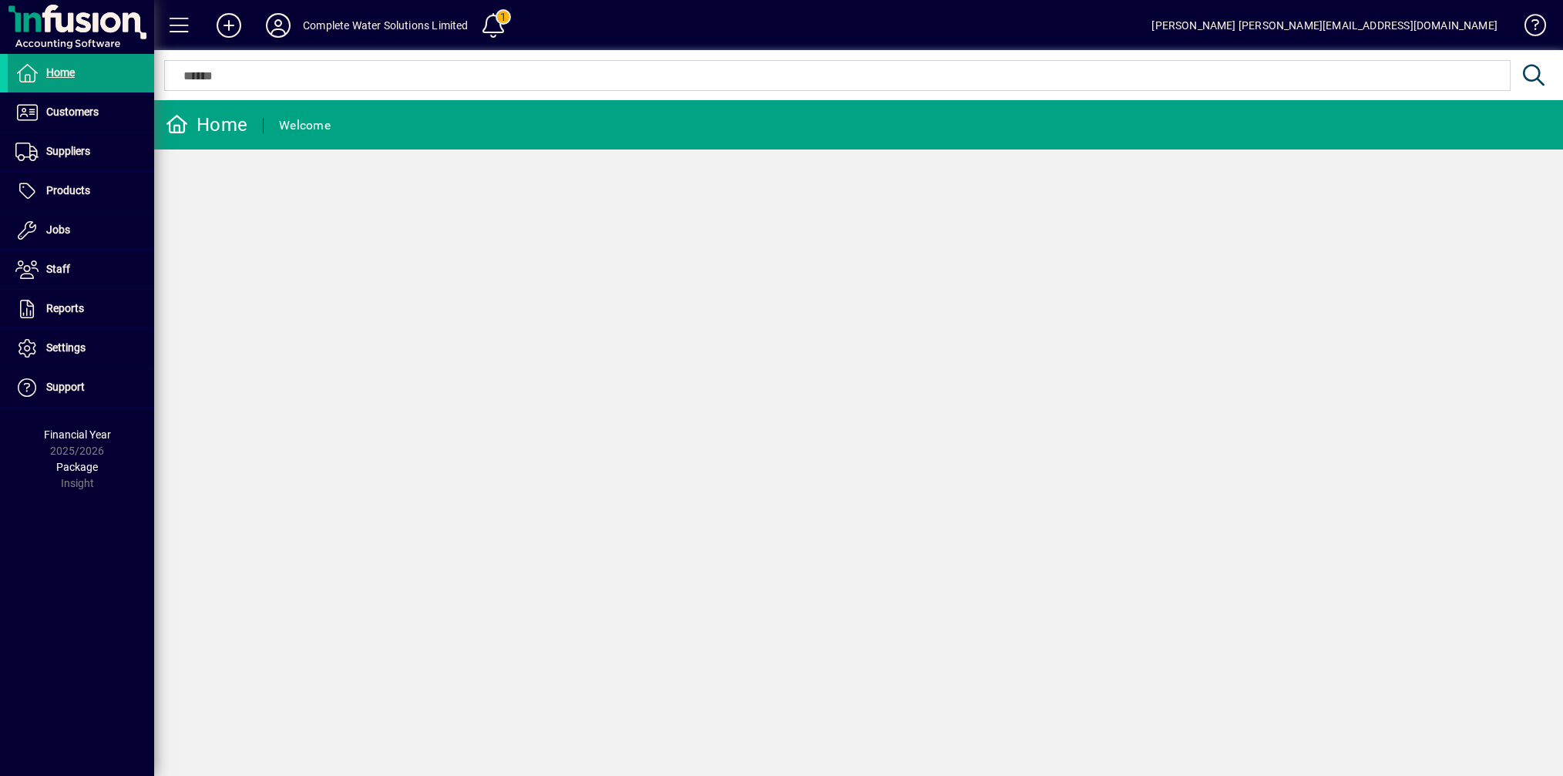 Image resolution: width=1563 pixels, height=776 pixels. What do you see at coordinates (66, 387) in the screenshot?
I see `span: Support` at bounding box center [66, 387].